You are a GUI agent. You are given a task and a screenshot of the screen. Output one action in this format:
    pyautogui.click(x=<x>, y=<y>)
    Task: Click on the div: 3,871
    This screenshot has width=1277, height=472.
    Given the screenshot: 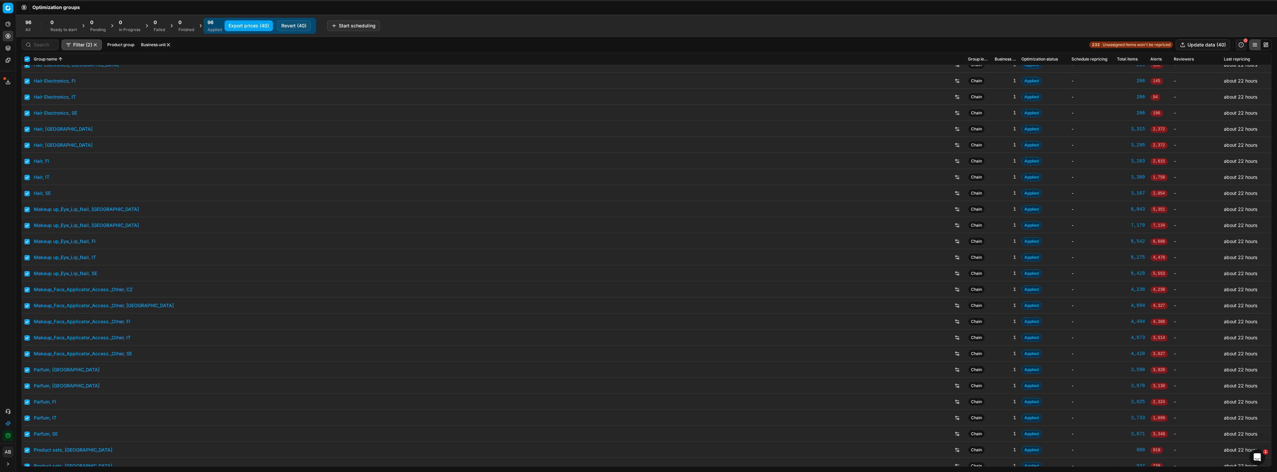 What is the action you would take?
    pyautogui.click(x=1131, y=434)
    